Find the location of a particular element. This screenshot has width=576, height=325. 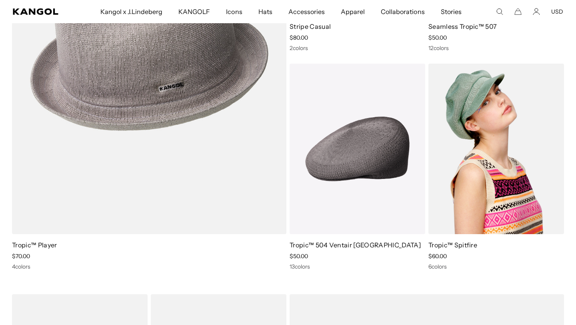

div: 4 colors is located at coordinates (149, 266).